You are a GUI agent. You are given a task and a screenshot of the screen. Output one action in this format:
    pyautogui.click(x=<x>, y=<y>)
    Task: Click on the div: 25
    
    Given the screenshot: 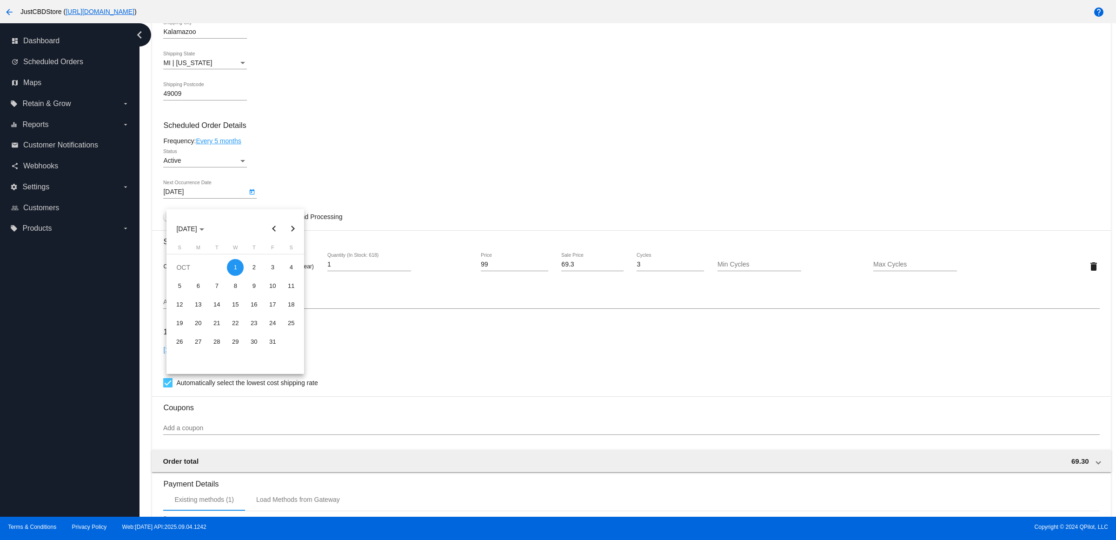 What is the action you would take?
    pyautogui.click(x=291, y=323)
    